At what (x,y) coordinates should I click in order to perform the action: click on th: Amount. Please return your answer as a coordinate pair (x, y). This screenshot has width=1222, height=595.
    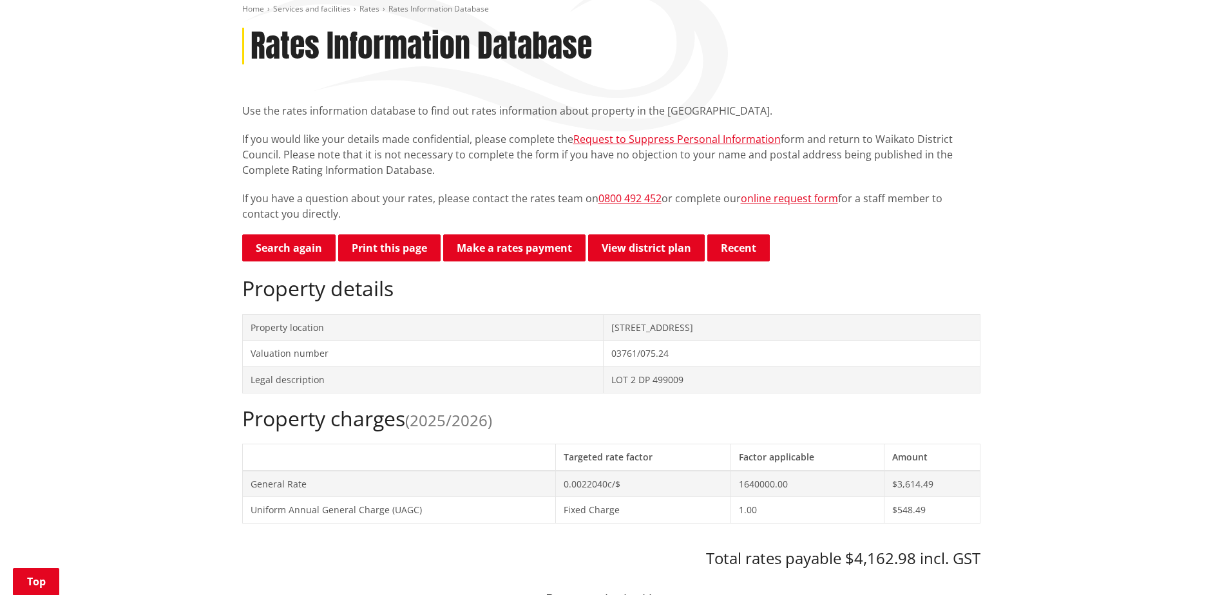
    Looking at the image, I should click on (931, 457).